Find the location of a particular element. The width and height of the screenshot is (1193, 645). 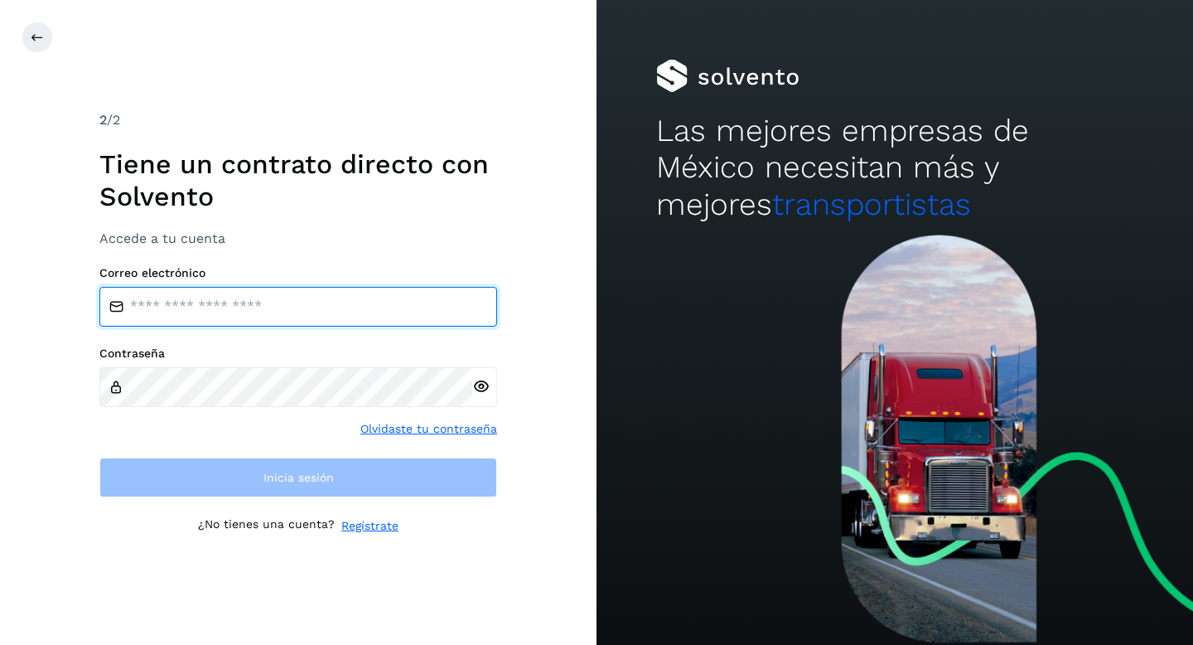

a: Regístrate is located at coordinates (369, 525).